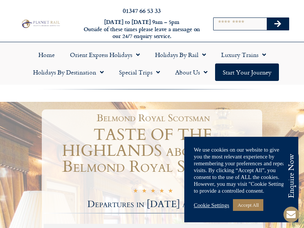 Image resolution: width=304 pixels, height=228 pixels. Describe the element at coordinates (152, 64) in the screenshot. I see `nav: Menu` at that location.